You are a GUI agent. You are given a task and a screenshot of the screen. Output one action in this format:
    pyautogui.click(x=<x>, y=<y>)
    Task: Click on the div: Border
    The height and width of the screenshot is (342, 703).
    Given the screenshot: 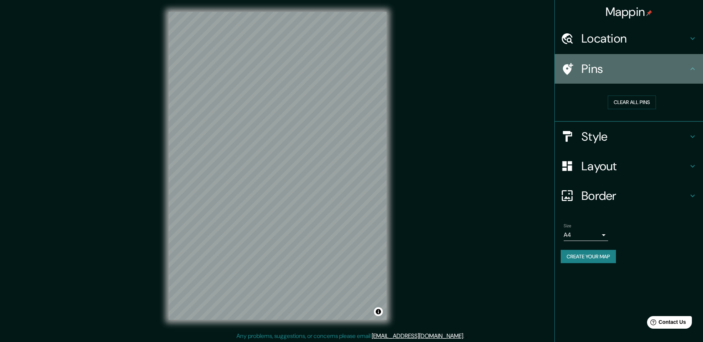 What is the action you would take?
    pyautogui.click(x=629, y=196)
    